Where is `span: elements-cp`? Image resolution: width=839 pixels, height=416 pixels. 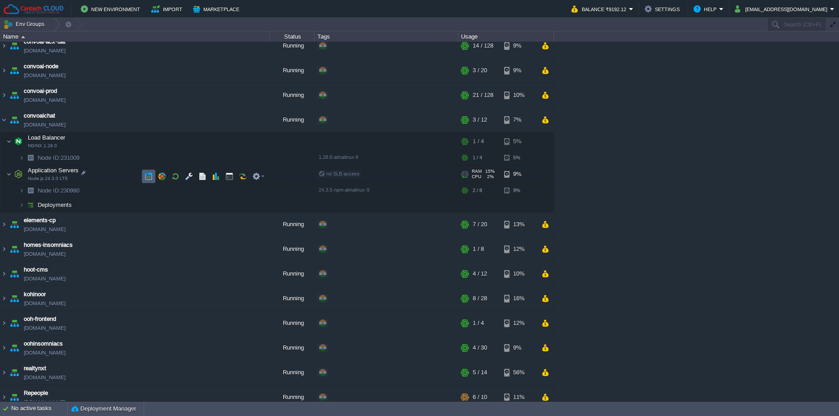
span: elements-cp is located at coordinates (39, 223).